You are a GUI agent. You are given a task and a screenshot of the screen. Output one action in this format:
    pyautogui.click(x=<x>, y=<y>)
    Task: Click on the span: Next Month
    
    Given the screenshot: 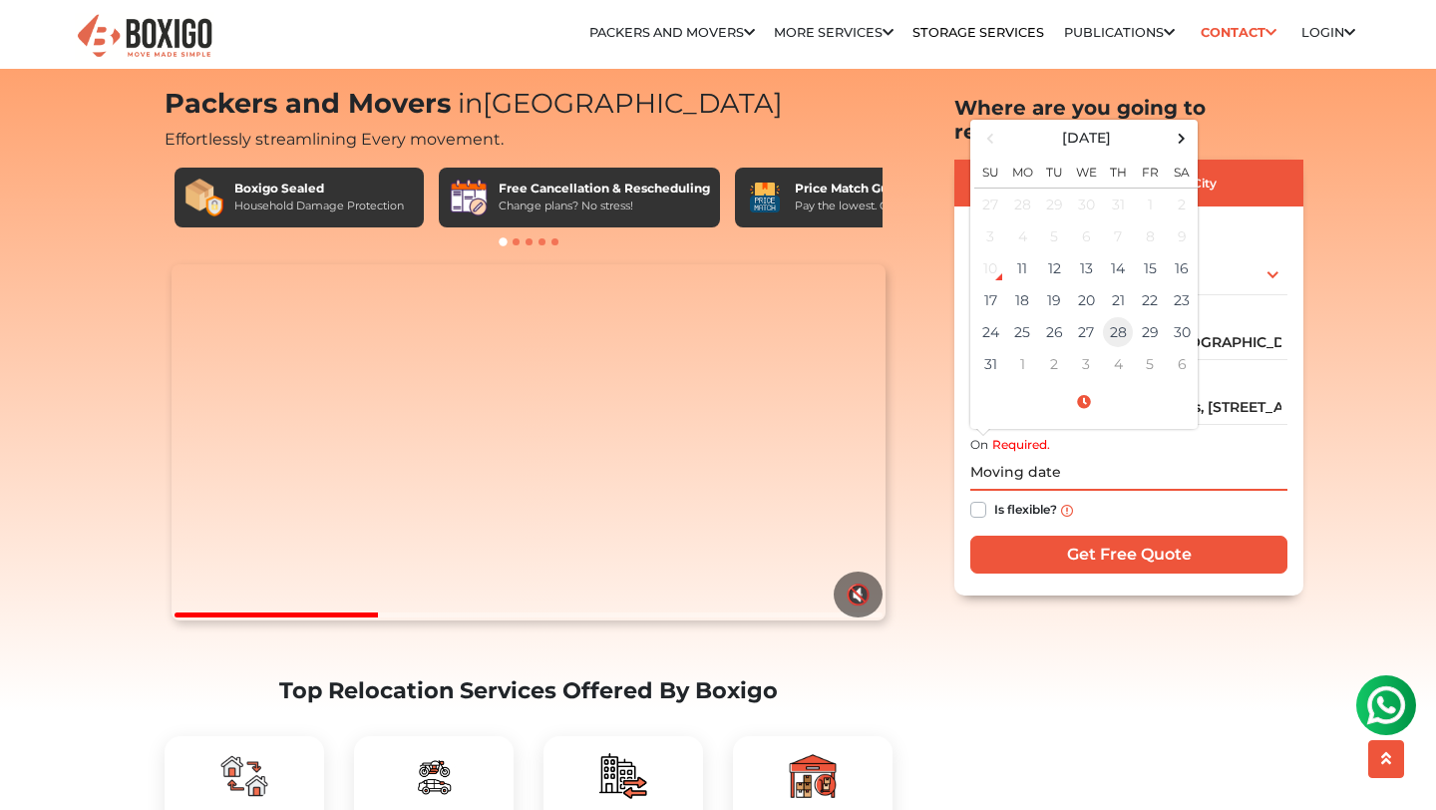 What is the action you would take?
    pyautogui.click(x=1182, y=138)
    